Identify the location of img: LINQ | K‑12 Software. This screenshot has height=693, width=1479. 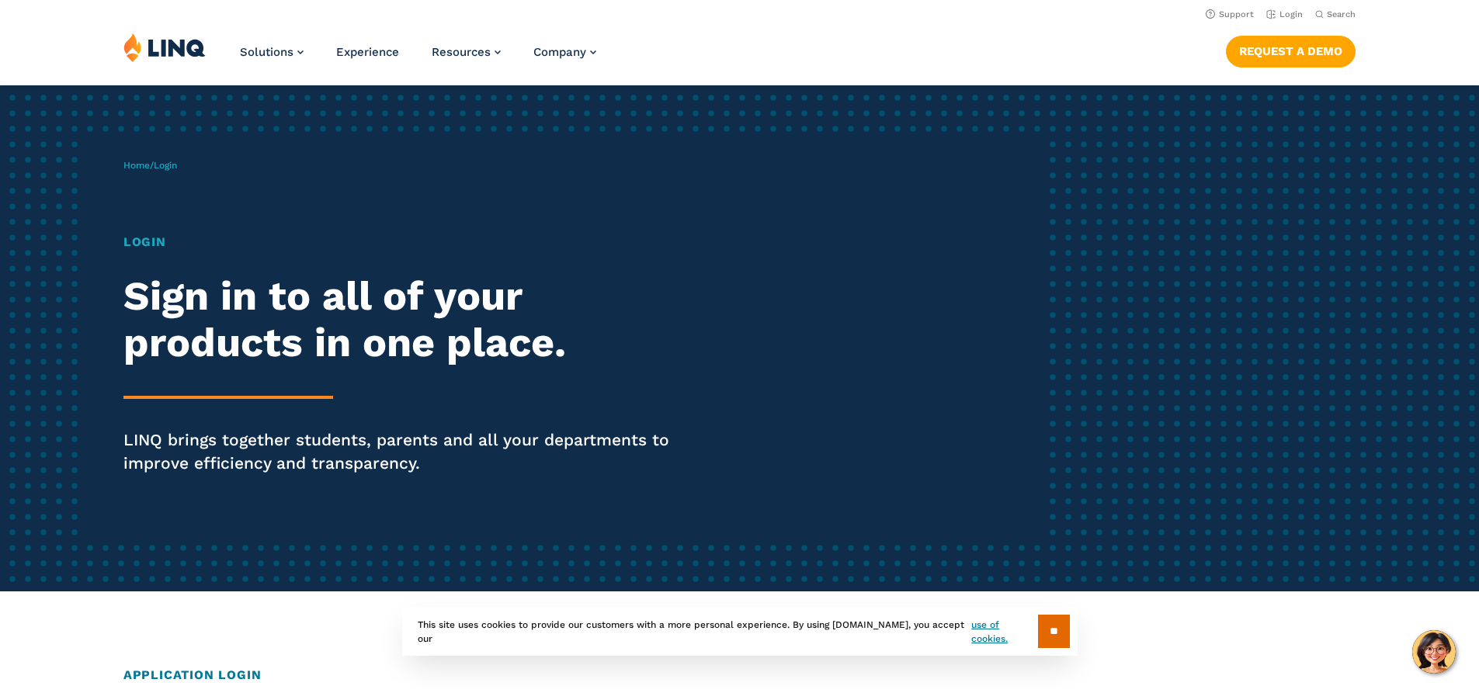
(165, 47).